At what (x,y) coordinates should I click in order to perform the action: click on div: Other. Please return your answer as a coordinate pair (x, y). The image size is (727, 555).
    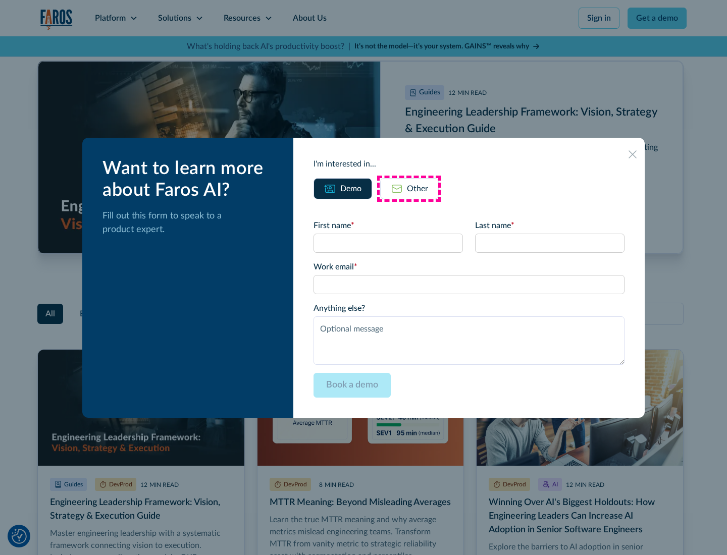
    Looking at the image, I should click on (417, 189).